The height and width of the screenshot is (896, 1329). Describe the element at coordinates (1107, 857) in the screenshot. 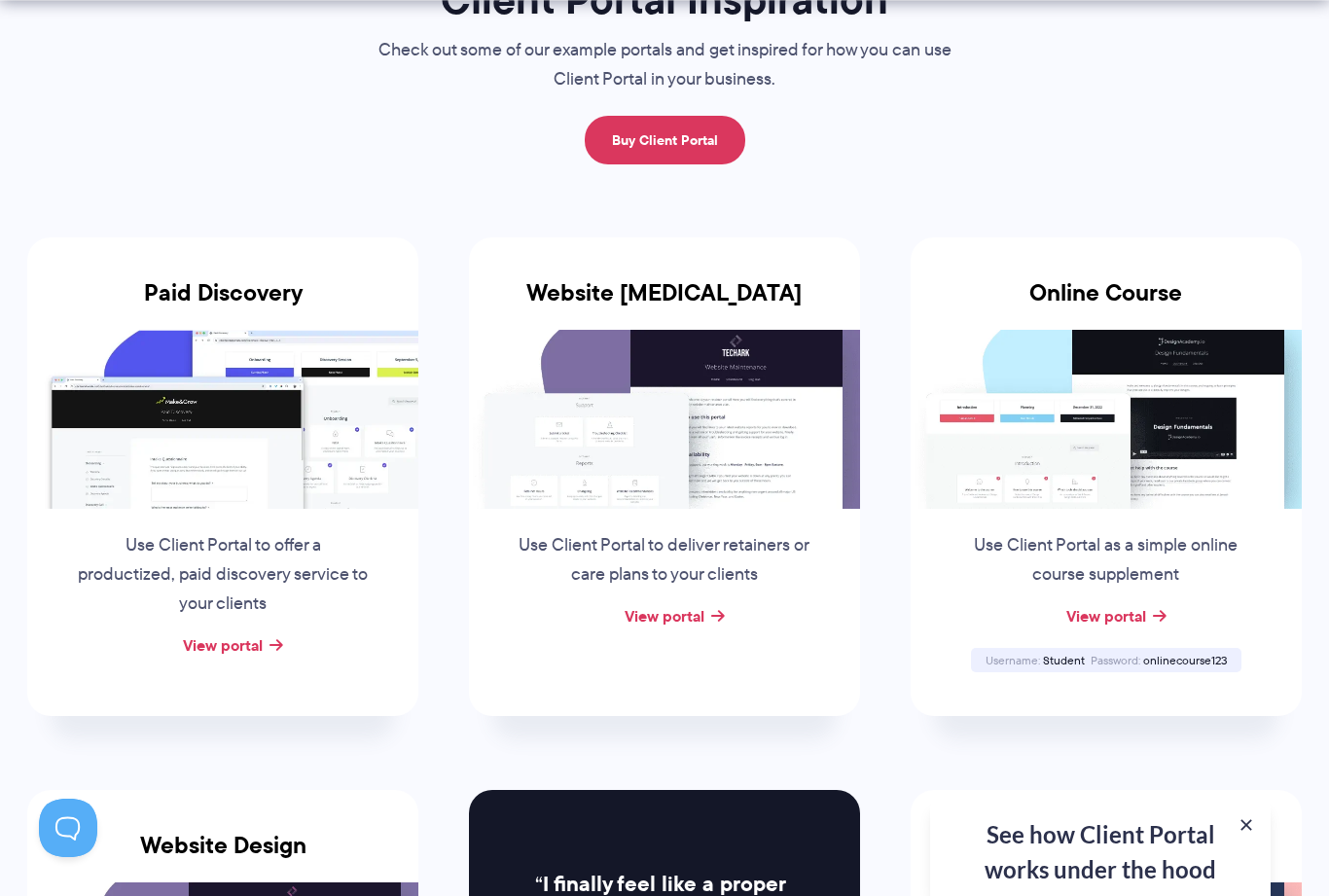

I see `h3: School and Parent` at that location.